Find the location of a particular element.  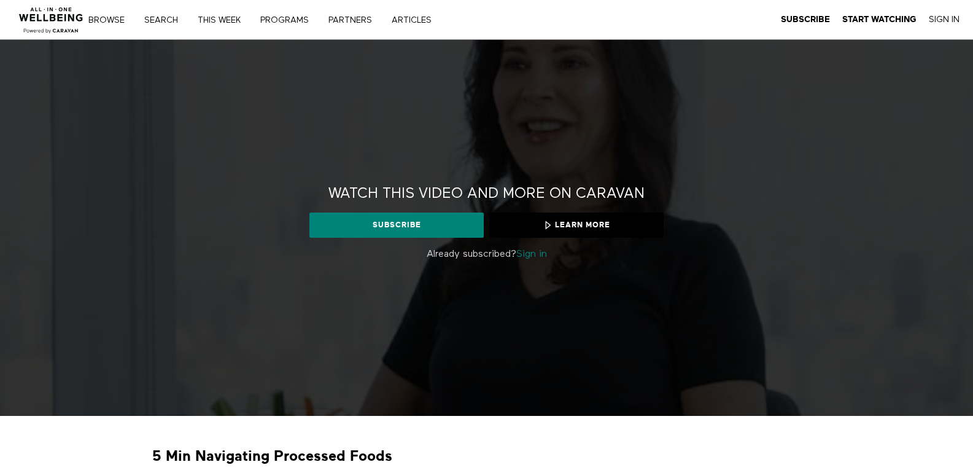

p: Already subscribed? is located at coordinates (487, 254).